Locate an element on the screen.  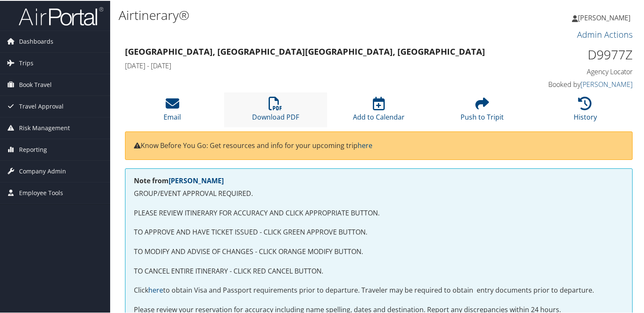
p: TO CANCEL ENTIRE ITINERARY - CLICK RED CANCEL BUTTON. is located at coordinates (379, 270).